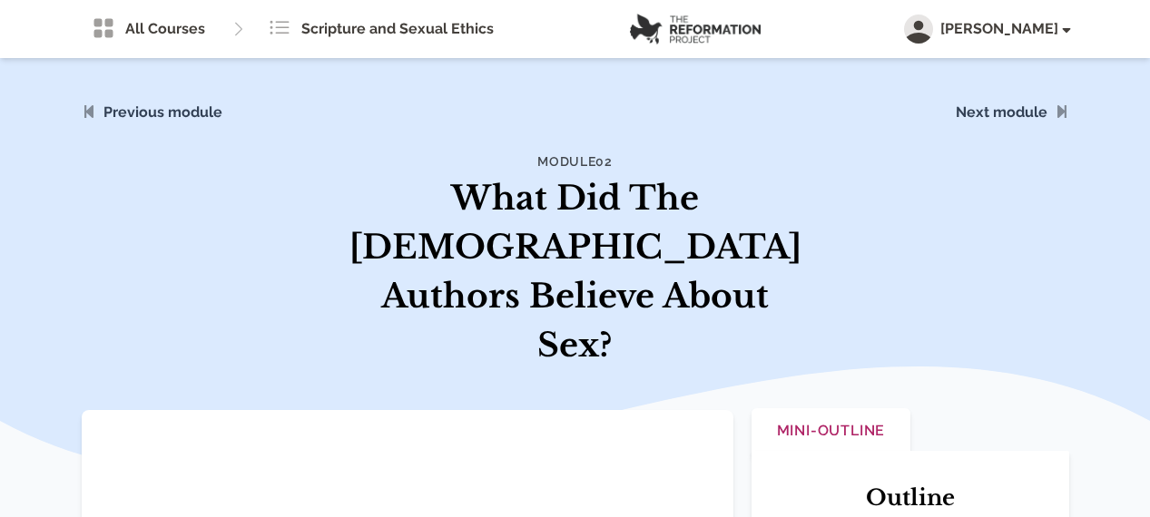  Describe the element at coordinates (398, 29) in the screenshot. I see `span: Scripture and Sexual Ethics` at that location.